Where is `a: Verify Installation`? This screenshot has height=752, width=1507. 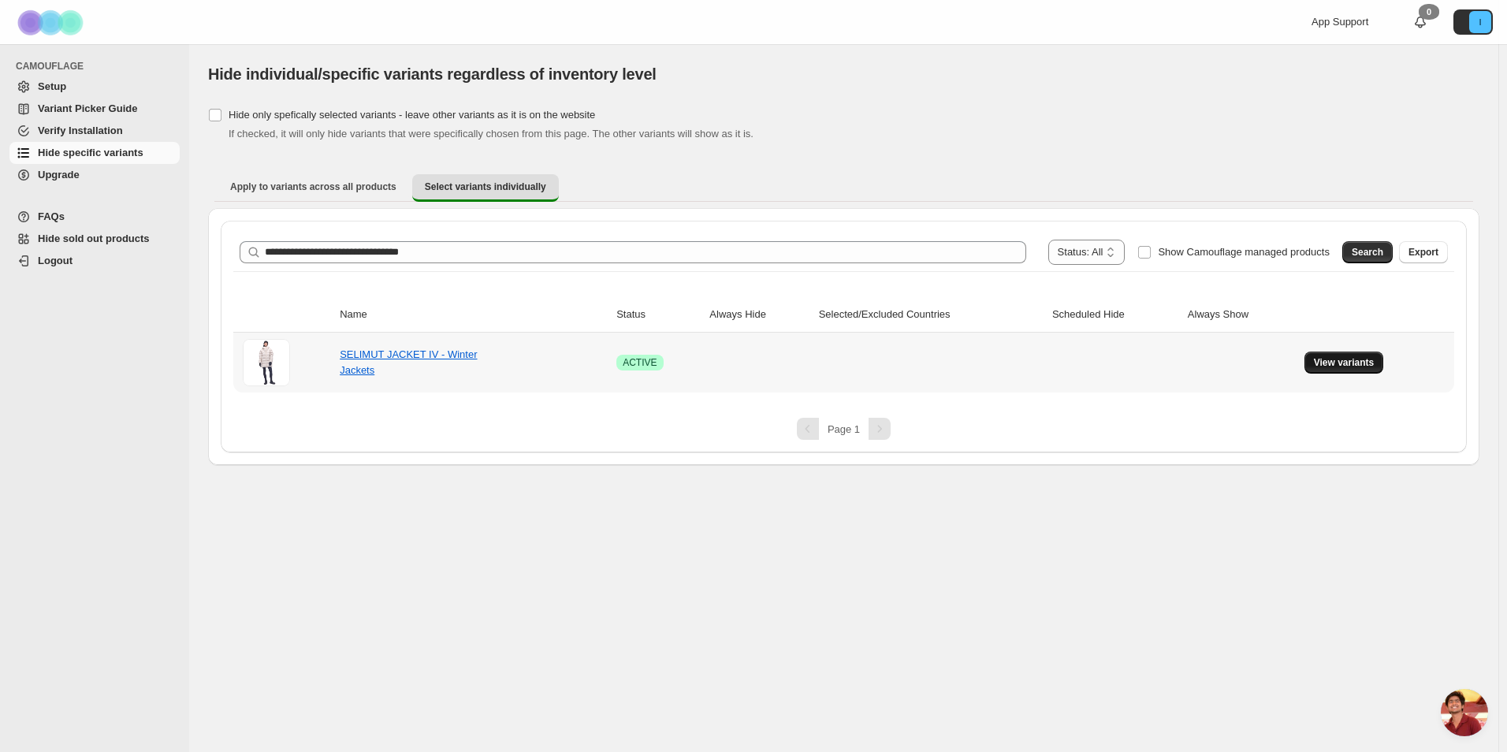 a: Verify Installation is located at coordinates (95, 131).